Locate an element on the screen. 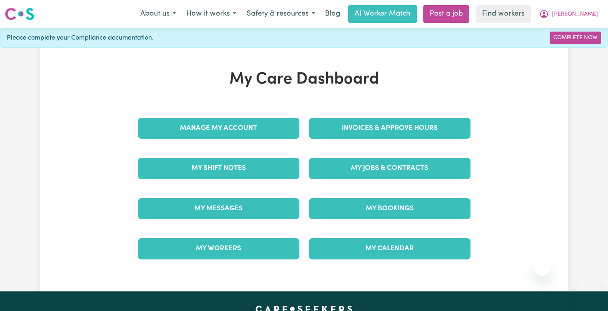  span: Please complete your Compliance documentation. is located at coordinates (80, 38).